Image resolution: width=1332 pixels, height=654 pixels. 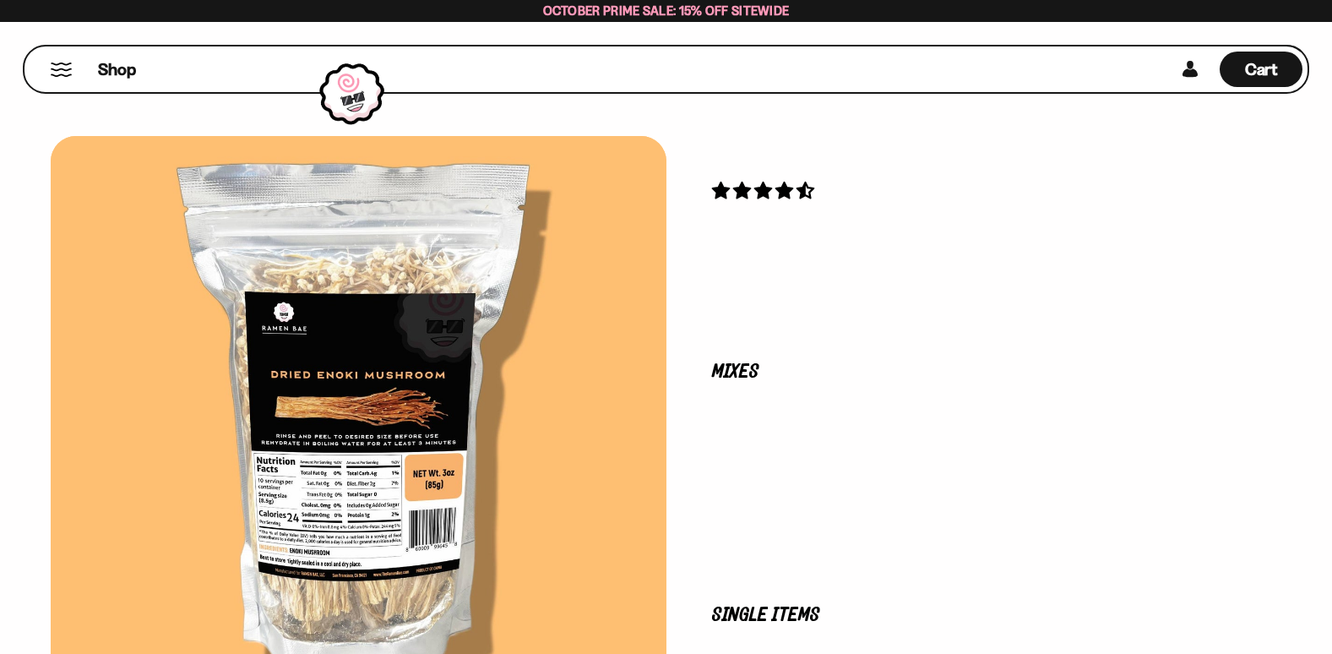 What do you see at coordinates (117, 69) in the screenshot?
I see `span: Shop` at bounding box center [117, 69].